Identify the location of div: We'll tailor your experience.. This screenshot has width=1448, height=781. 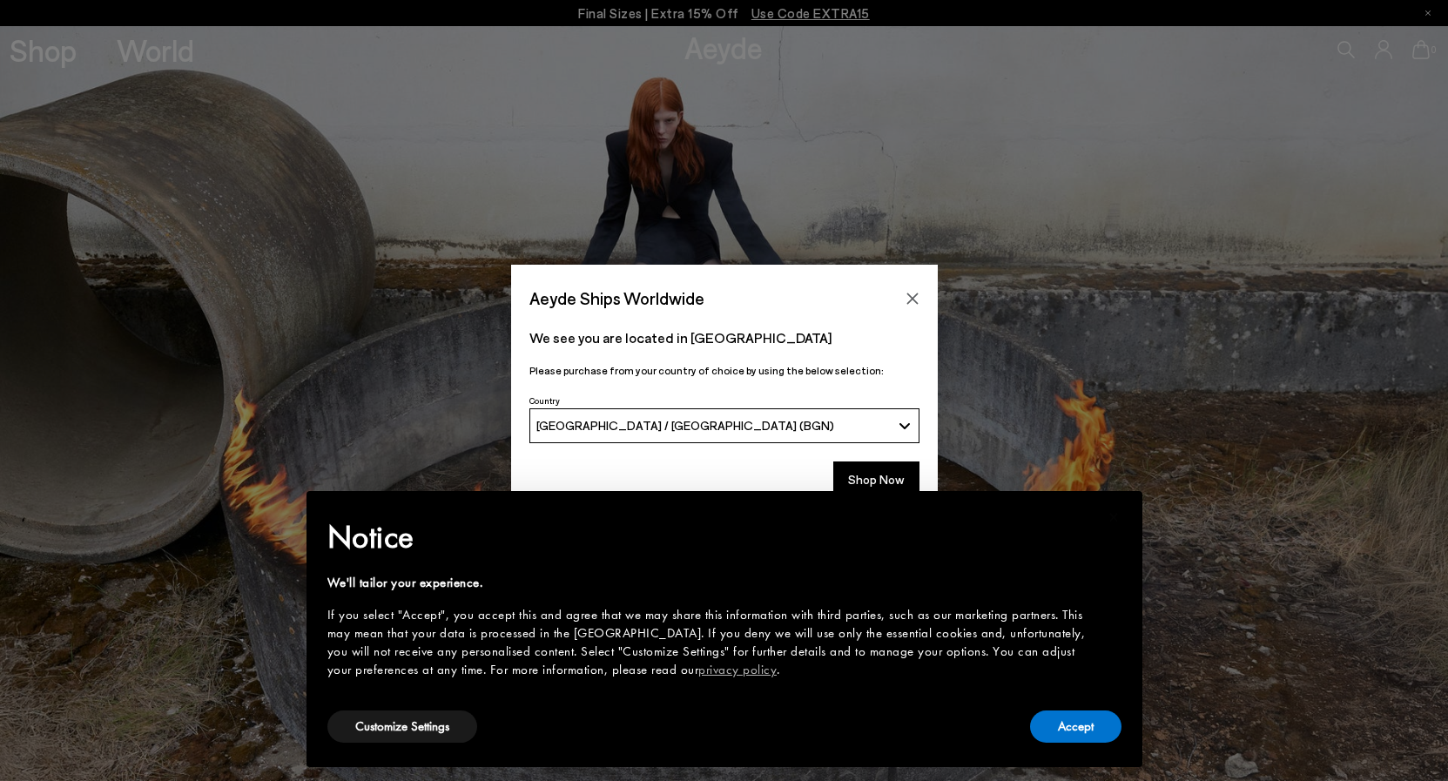
(711, 583).